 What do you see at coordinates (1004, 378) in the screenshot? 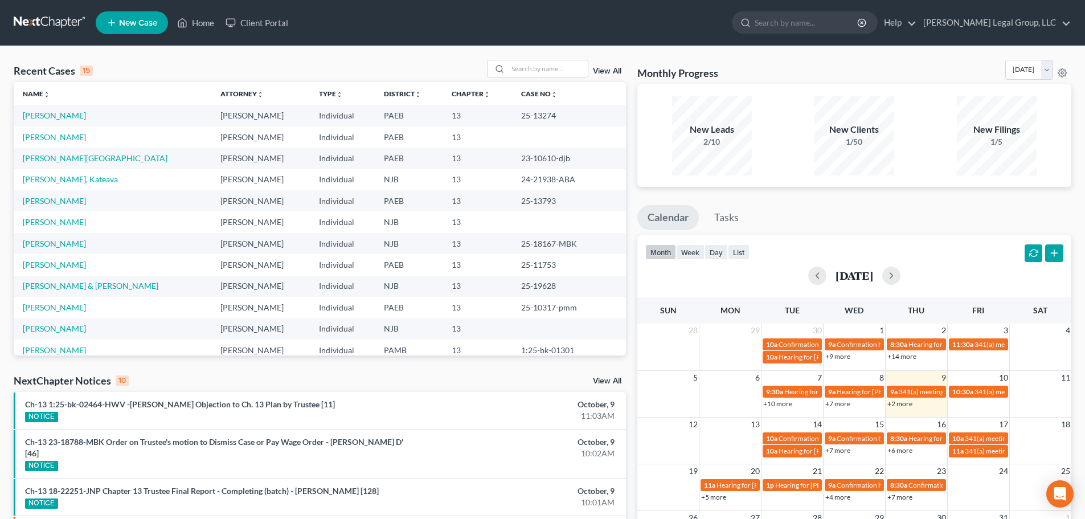
I see `span: 10` at bounding box center [1004, 378].